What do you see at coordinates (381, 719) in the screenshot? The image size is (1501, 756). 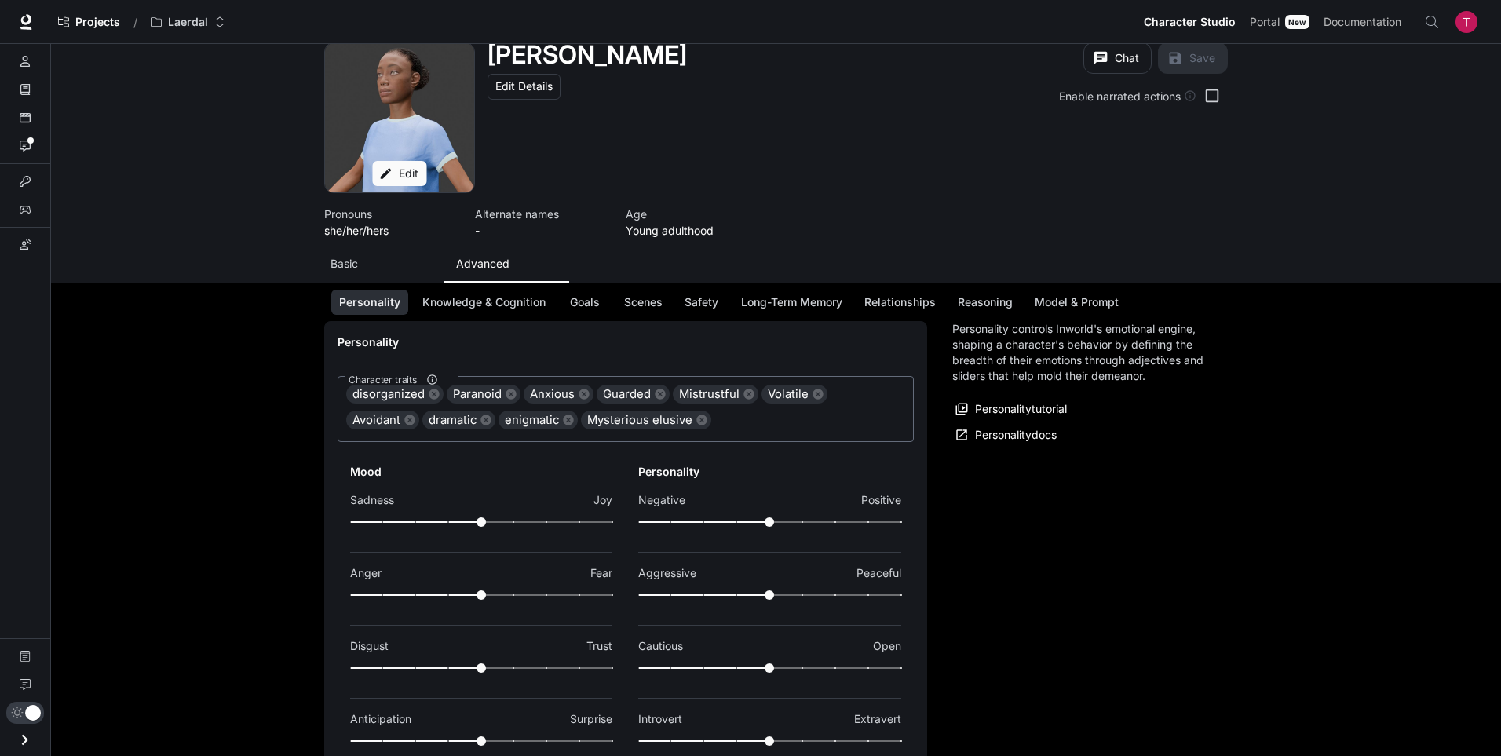 I see `p: Anticipation` at bounding box center [381, 719].